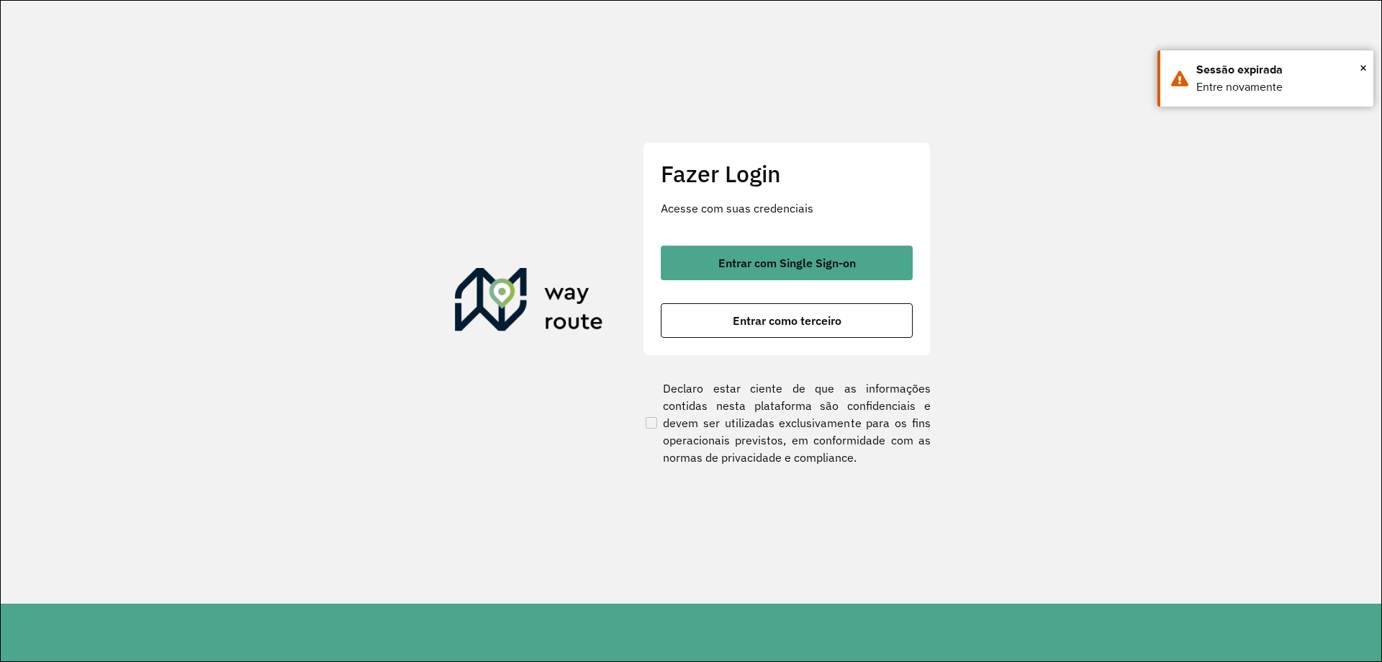  What do you see at coordinates (787, 320) in the screenshot?
I see `span: Entrar como terceiro` at bounding box center [787, 320].